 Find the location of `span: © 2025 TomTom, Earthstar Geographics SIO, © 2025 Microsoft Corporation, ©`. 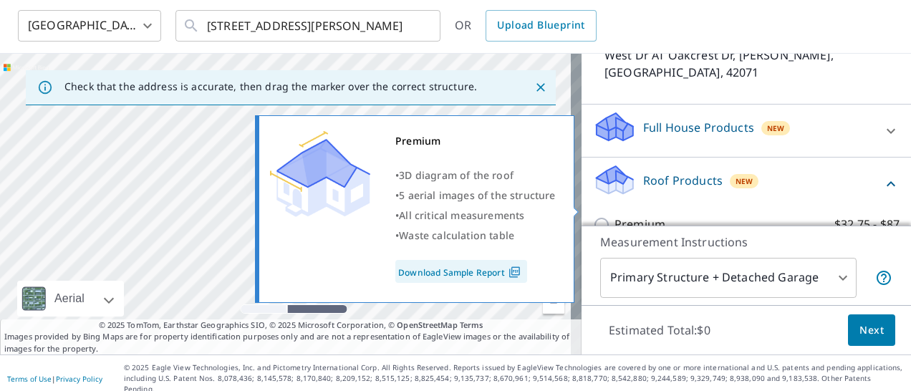

span: © 2025 TomTom, Earthstar Geographics SIO, © 2025 Microsoft Corporation, © is located at coordinates (291, 325).